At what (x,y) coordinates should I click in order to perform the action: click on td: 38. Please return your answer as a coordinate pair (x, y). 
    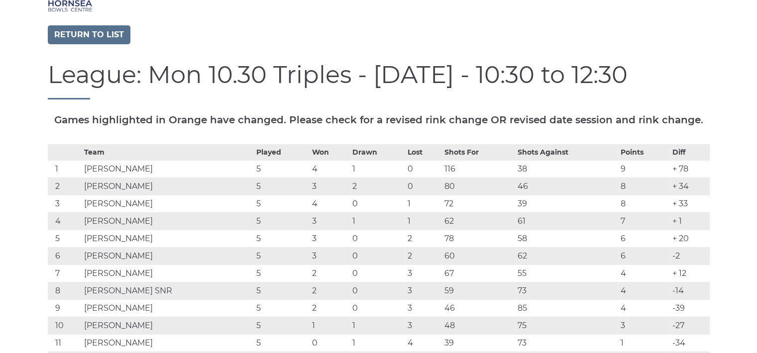
    Looking at the image, I should click on (566, 169).